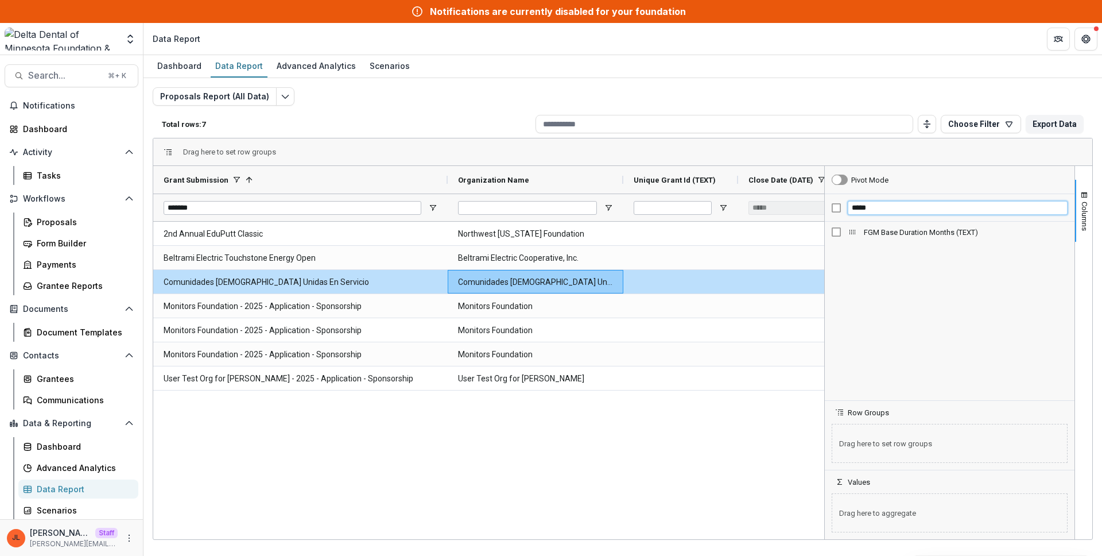  I want to click on button: Toggle auto height, so click(927, 124).